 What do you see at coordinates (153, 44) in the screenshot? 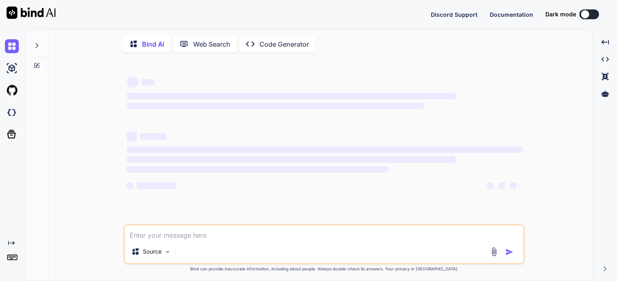
I see `p: Bind AI` at bounding box center [153, 44].